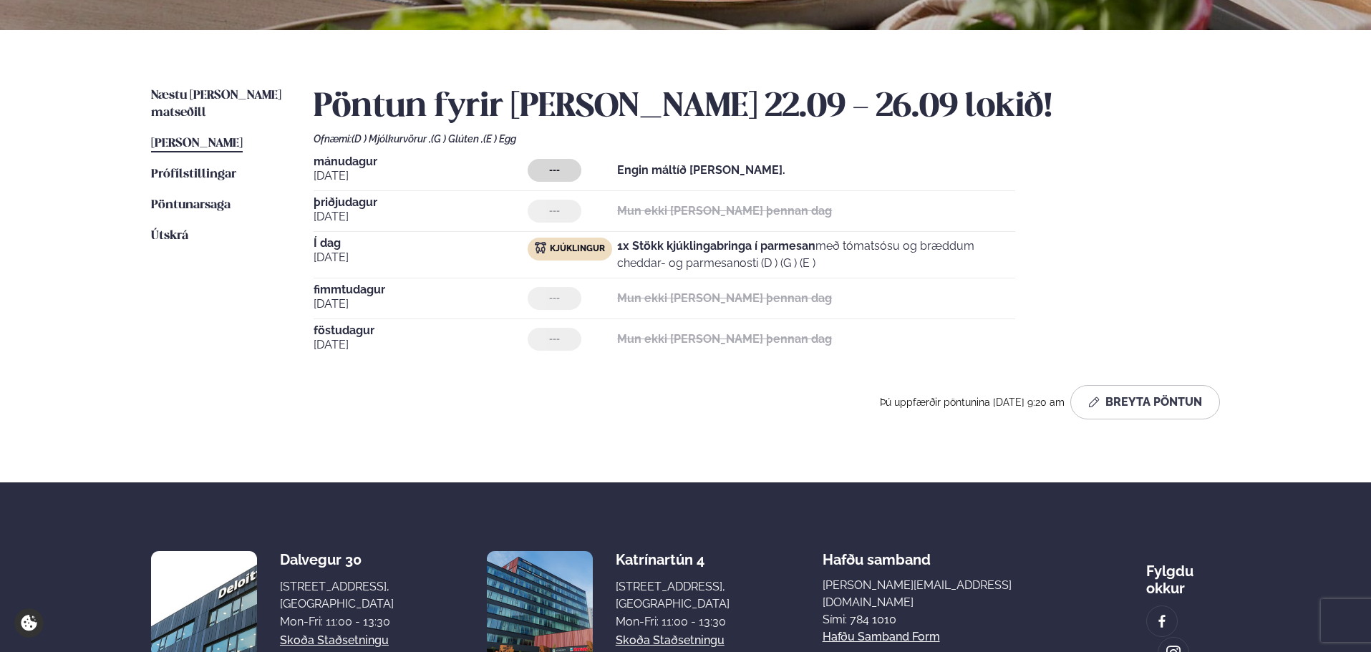 Image resolution: width=1371 pixels, height=652 pixels. I want to click on a: Útskrá, so click(170, 236).